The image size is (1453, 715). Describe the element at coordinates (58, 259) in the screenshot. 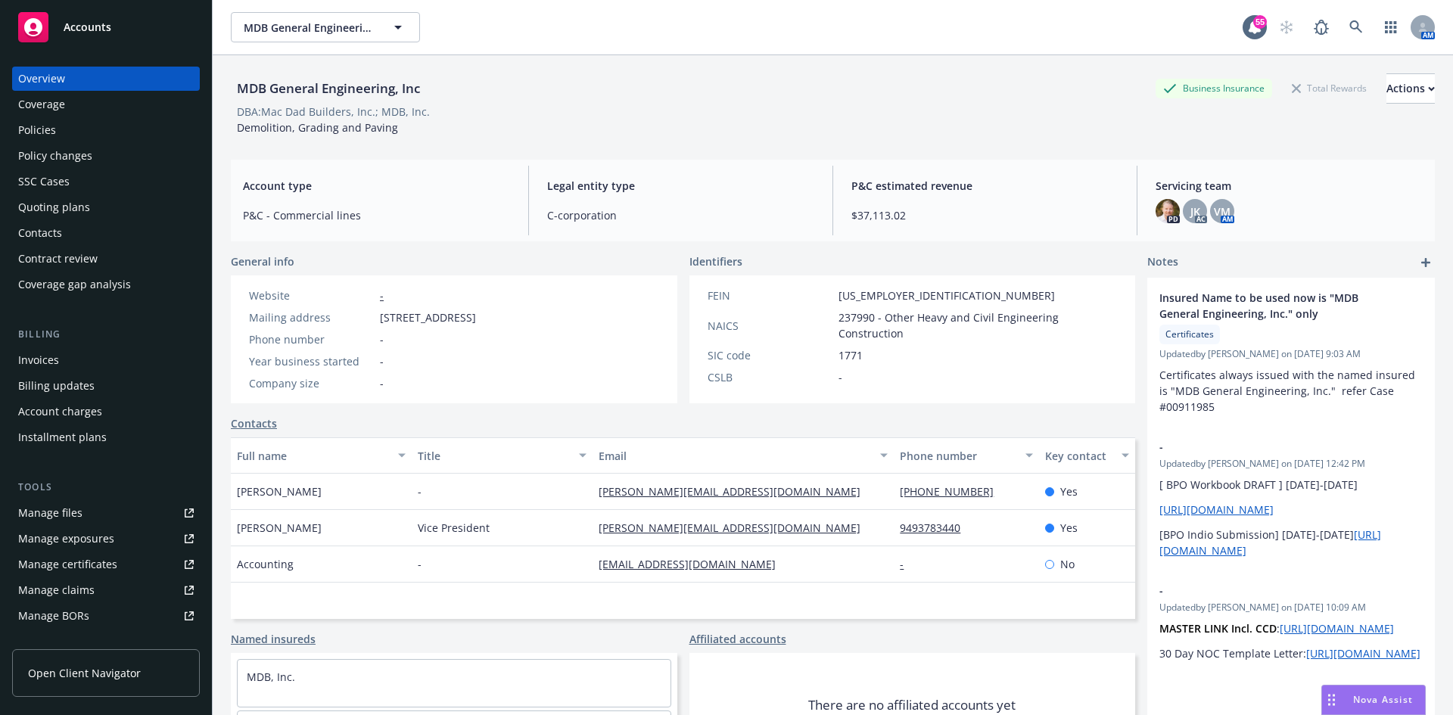

I see `div: Contract review` at that location.